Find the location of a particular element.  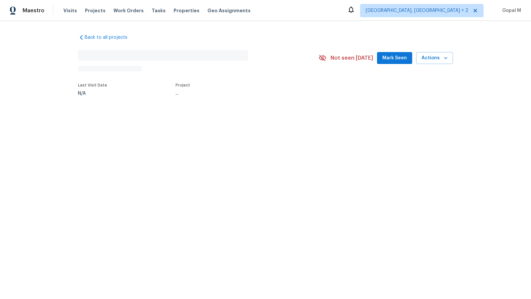

span: Tasks is located at coordinates (159, 11).